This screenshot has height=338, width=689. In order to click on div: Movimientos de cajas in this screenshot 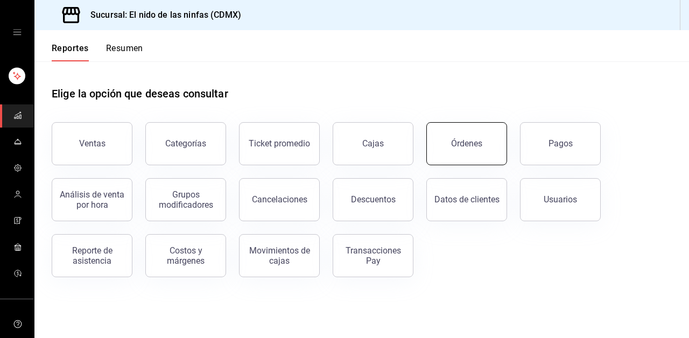, I will do `click(279, 256)`.